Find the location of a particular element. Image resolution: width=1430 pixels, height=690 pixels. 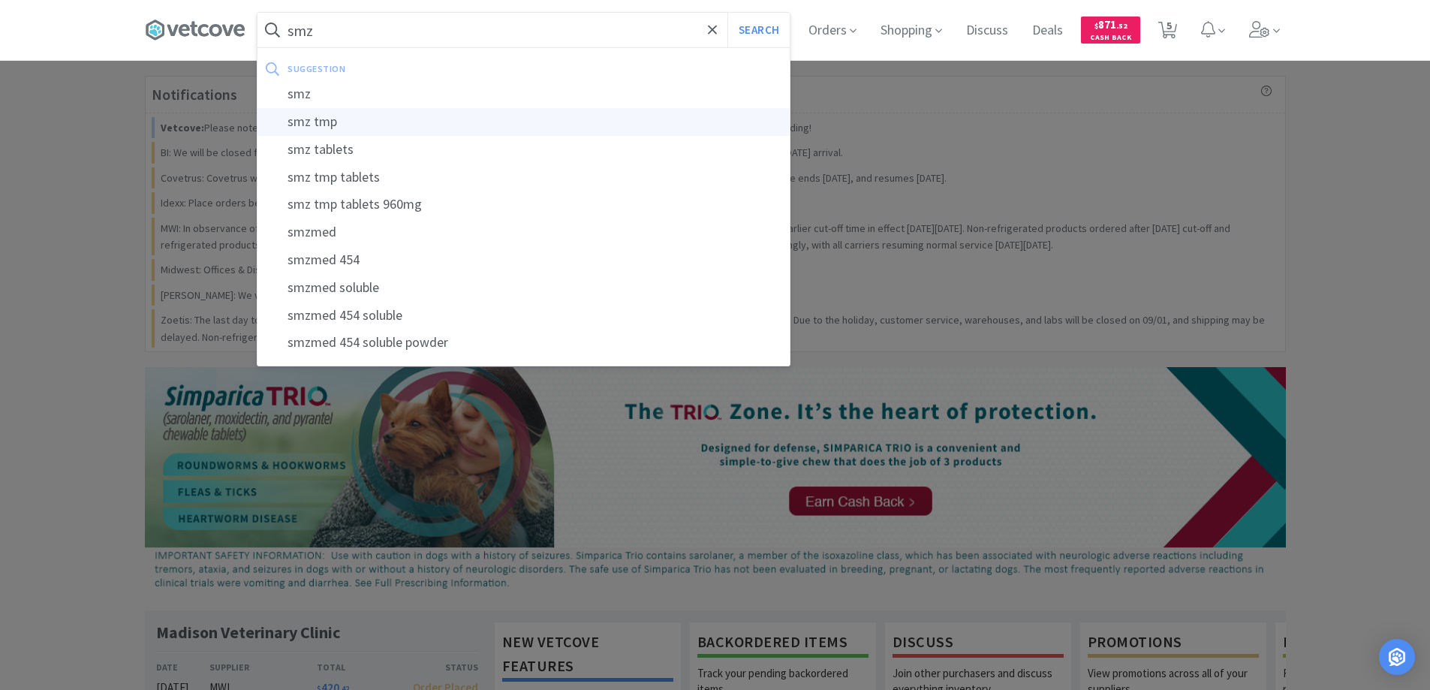

span: 871 is located at coordinates (1111, 24).